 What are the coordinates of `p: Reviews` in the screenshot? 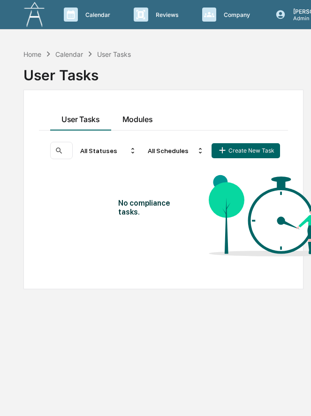 It's located at (166, 15).